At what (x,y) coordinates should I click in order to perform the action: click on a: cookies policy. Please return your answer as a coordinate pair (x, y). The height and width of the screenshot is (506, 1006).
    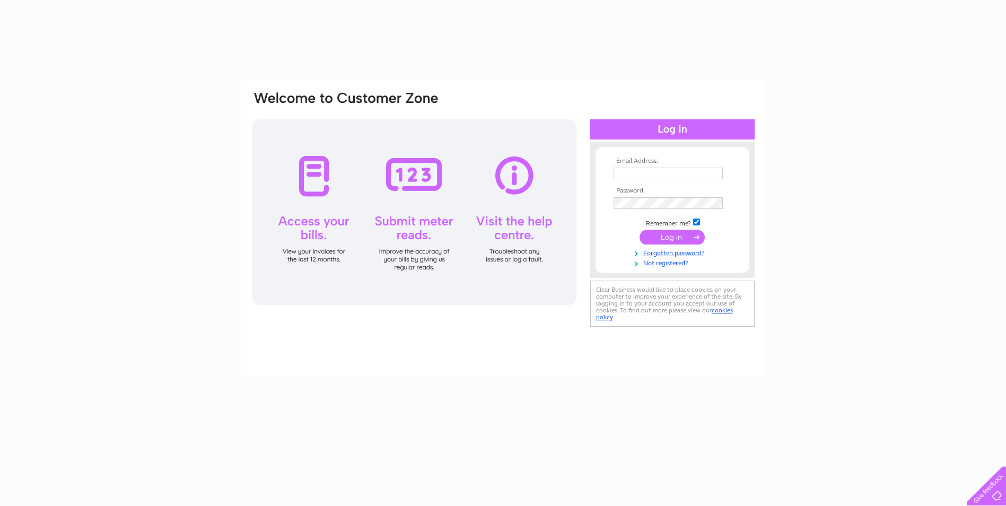
    Looking at the image, I should click on (664, 313).